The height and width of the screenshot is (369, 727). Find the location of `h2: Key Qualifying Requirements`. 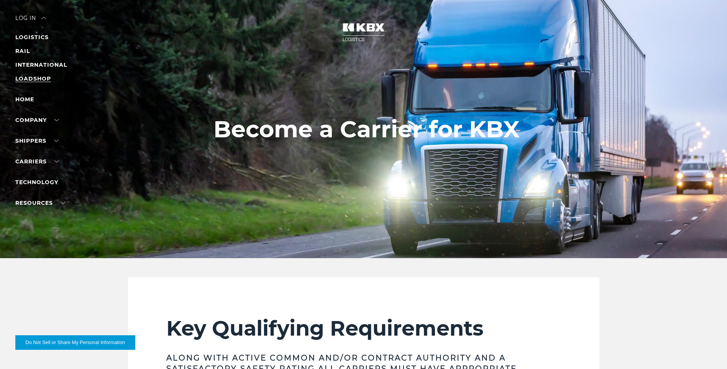

h2: Key Qualifying Requirements is located at coordinates (364, 328).